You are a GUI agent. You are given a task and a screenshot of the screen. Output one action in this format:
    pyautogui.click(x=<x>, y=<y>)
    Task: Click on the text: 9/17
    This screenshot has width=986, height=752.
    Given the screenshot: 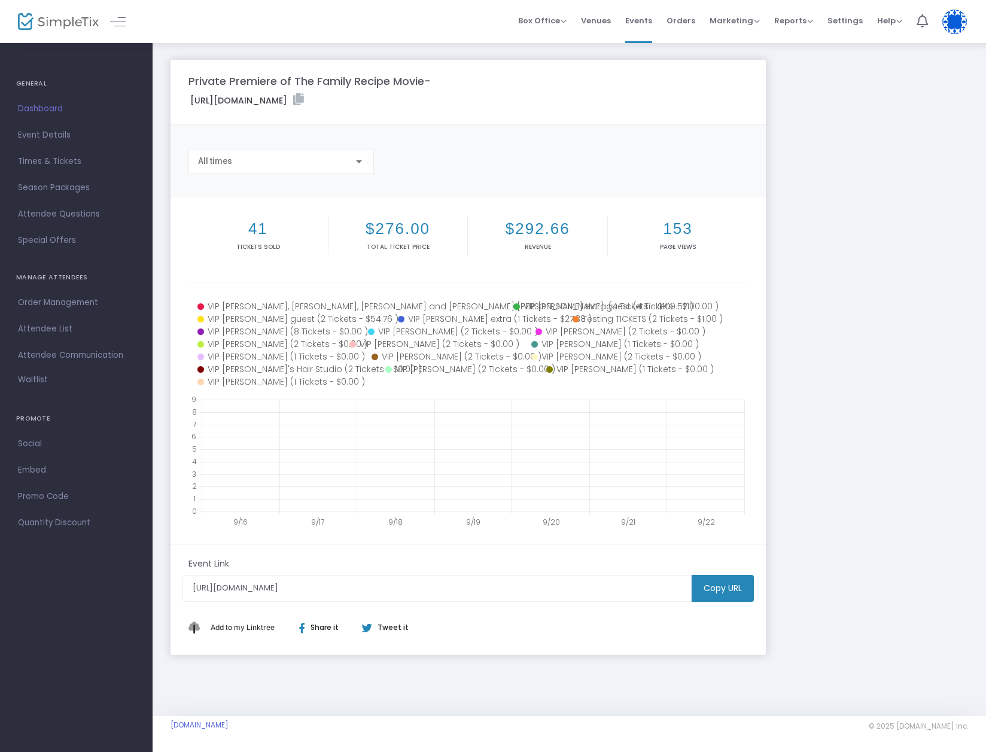 What is the action you would take?
    pyautogui.click(x=318, y=522)
    